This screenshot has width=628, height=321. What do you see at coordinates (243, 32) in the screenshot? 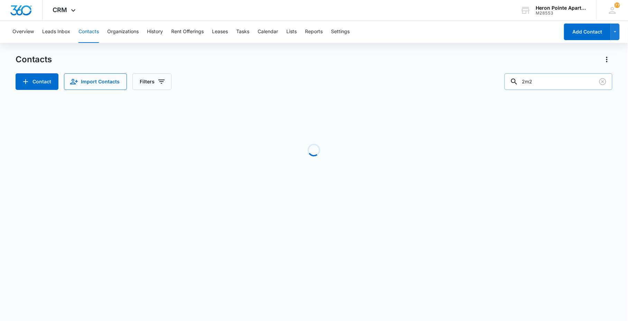
I see `button: Tasks` at bounding box center [243, 32].